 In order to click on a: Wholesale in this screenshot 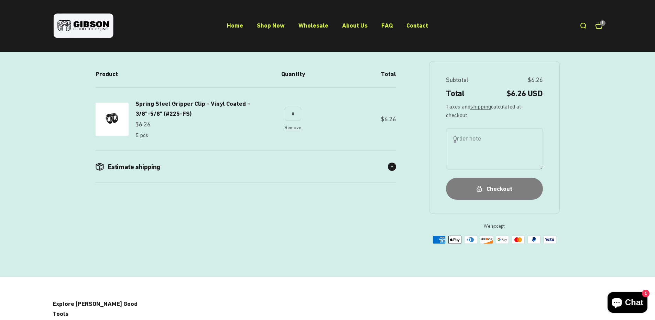, I will do `click(313, 25)`.